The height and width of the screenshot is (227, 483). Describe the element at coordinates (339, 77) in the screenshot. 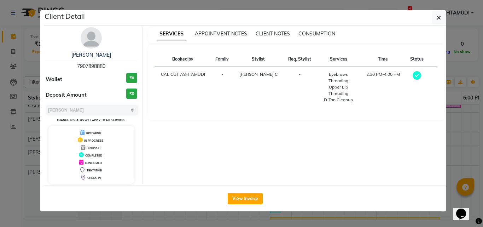

I see `div: Eyebrows Threading` at that location.